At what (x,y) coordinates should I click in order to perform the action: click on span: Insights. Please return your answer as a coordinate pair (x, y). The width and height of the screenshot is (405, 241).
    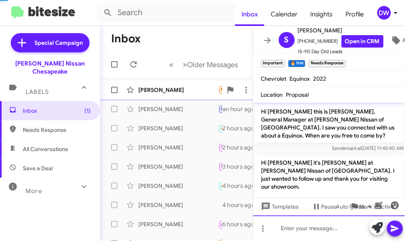
    Looking at the image, I should click on (322, 14).